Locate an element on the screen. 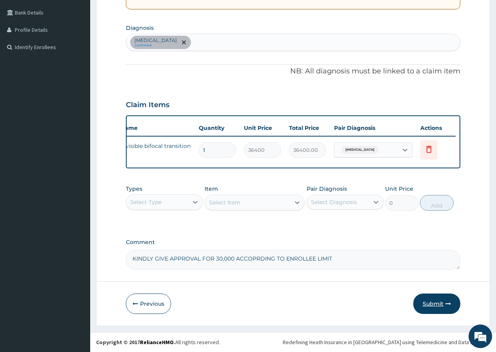  th: Name is located at coordinates (156, 128).